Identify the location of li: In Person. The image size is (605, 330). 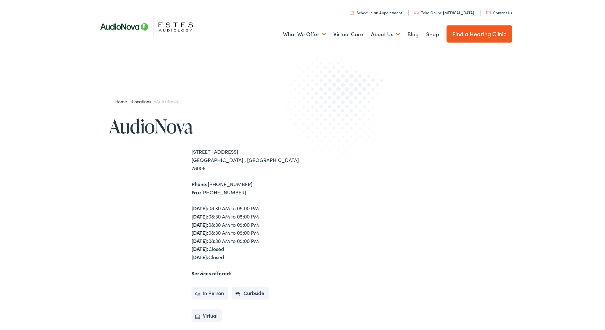
(210, 293).